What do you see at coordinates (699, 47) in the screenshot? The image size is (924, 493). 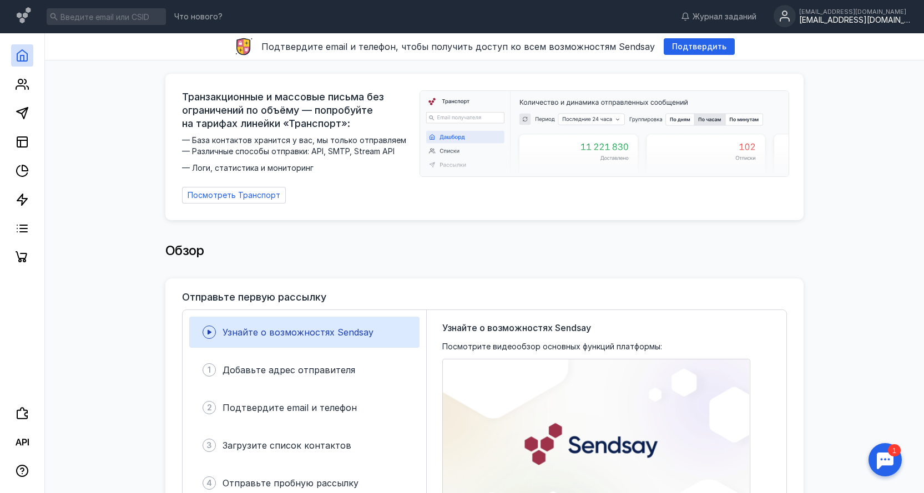 I see `button: Подтвердить` at bounding box center [699, 47].